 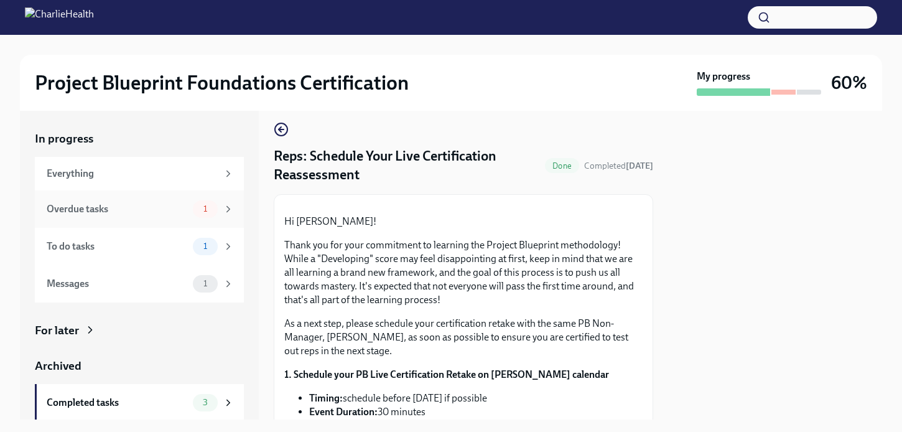 I want to click on div: In progress, so click(x=139, y=139).